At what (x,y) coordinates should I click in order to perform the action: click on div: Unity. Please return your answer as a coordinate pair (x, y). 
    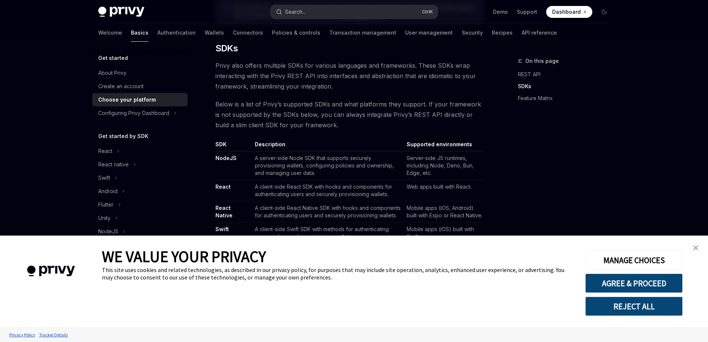
    Looking at the image, I should click on (104, 218).